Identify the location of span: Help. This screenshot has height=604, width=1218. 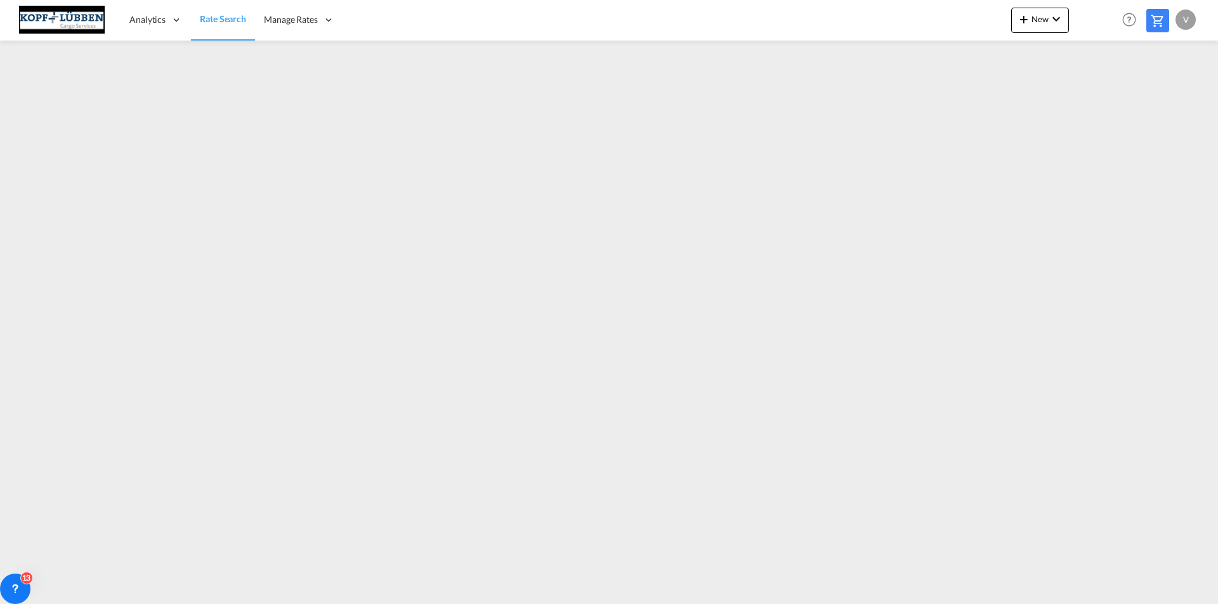
(1129, 20).